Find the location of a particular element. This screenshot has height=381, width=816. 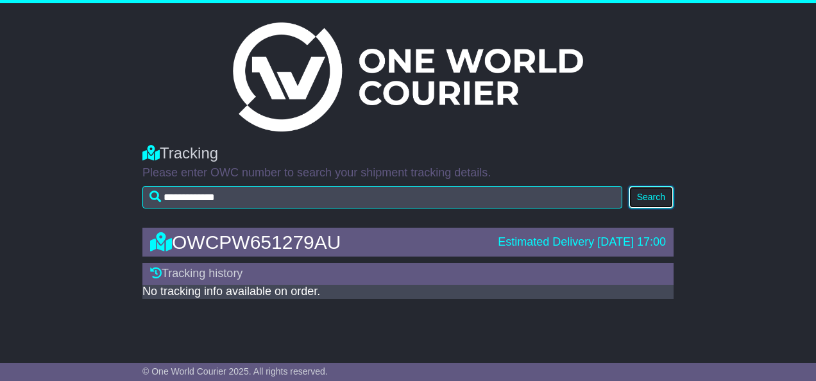

button: Search is located at coordinates (651, 197).